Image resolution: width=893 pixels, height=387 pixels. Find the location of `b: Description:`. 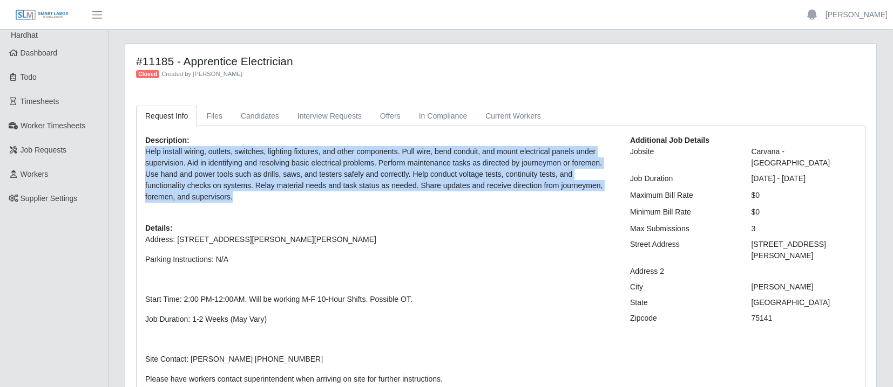

b: Description: is located at coordinates (167, 140).